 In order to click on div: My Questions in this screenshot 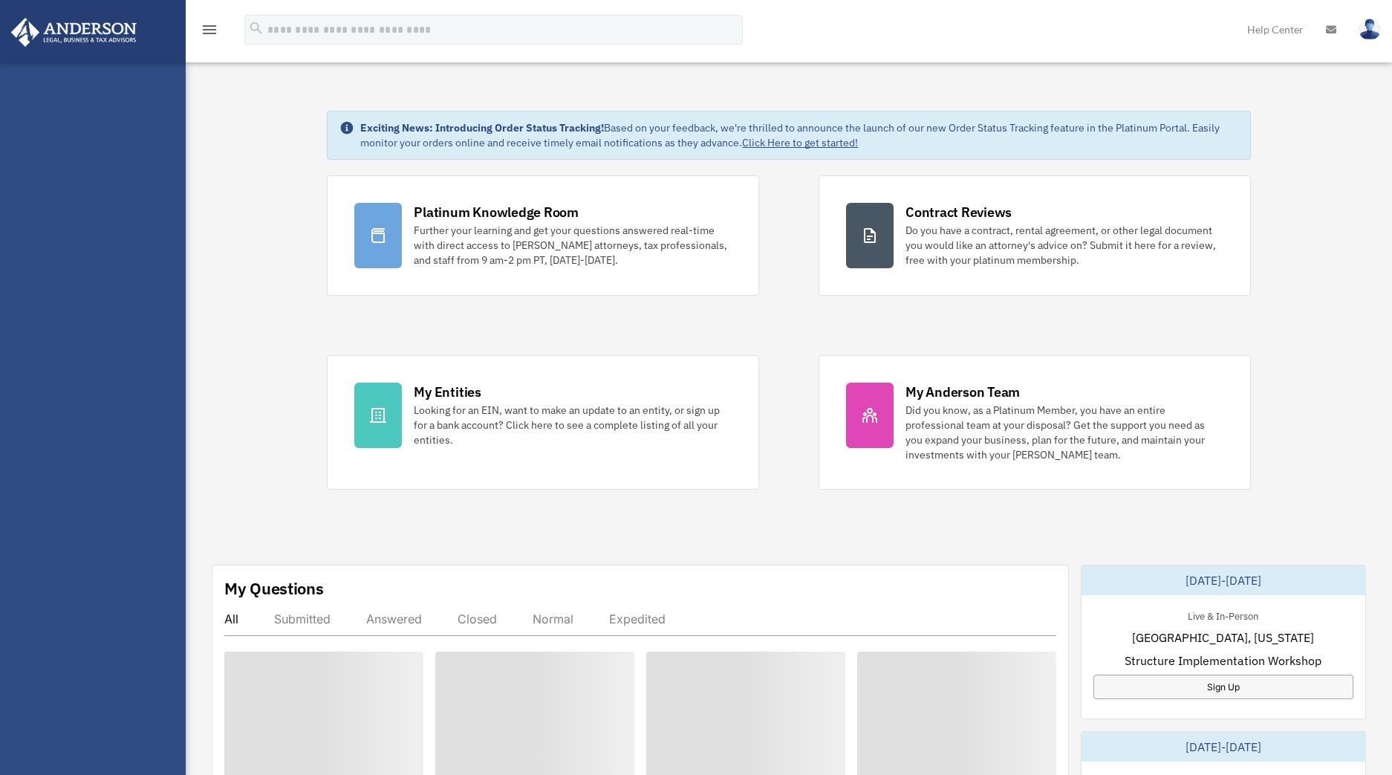, I will do `click(274, 588)`.